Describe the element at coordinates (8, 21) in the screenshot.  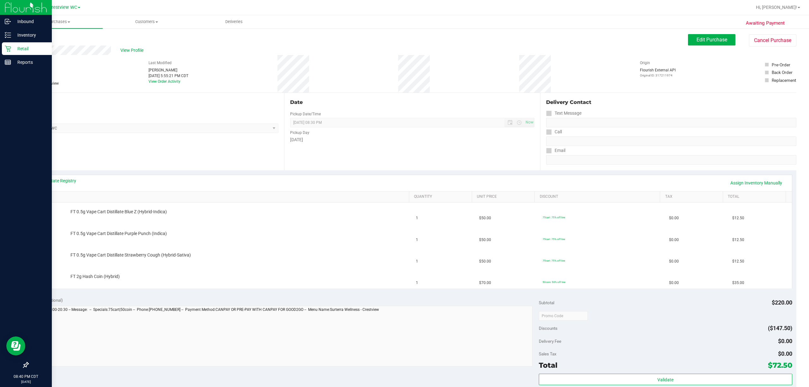
I see `inline-svg: Inbound` at that location.